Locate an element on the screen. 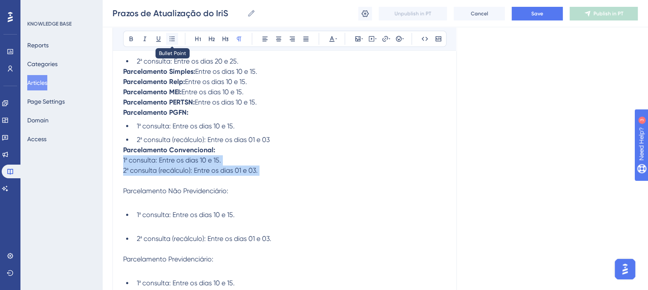 The image size is (648, 290). strong: Parcelamento Relp: is located at coordinates (154, 81).